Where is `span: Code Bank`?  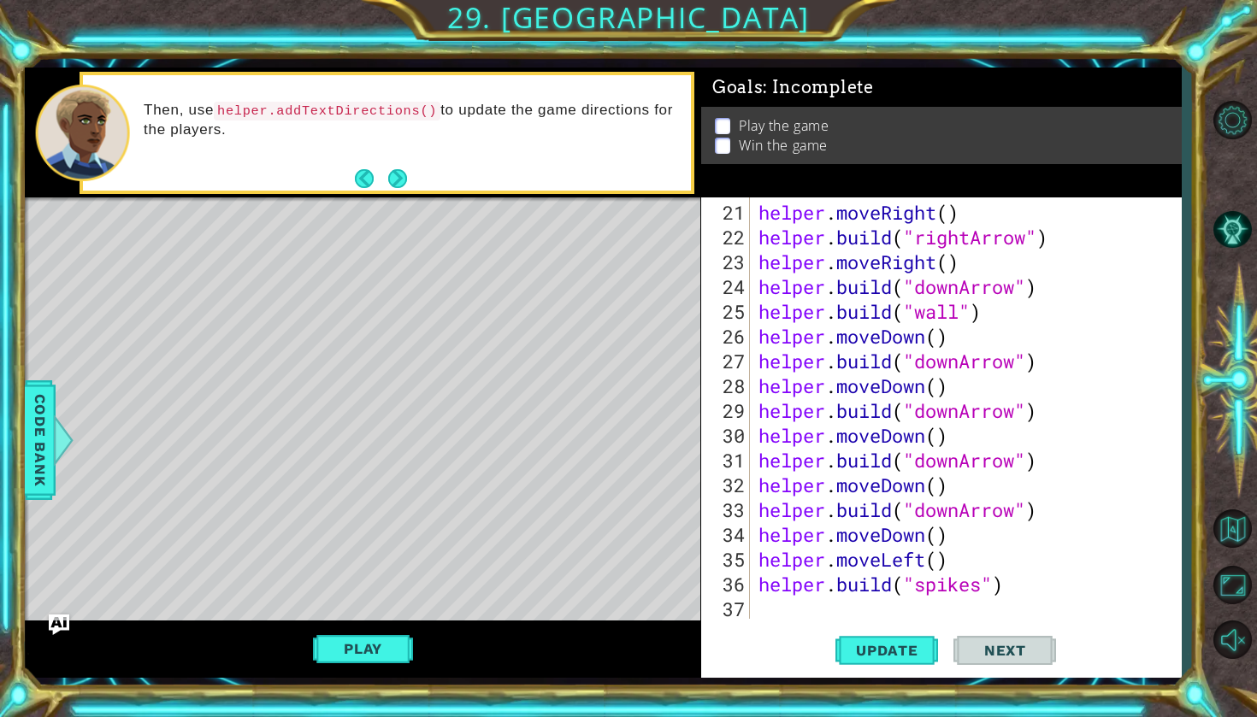 span: Code Bank is located at coordinates (40, 440).